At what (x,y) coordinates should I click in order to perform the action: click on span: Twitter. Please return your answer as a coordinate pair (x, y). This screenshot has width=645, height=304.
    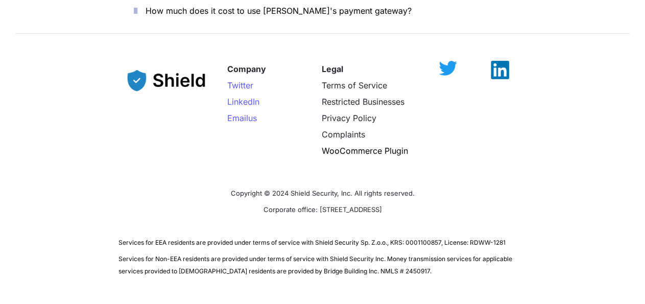
    Looking at the image, I should click on (240, 85).